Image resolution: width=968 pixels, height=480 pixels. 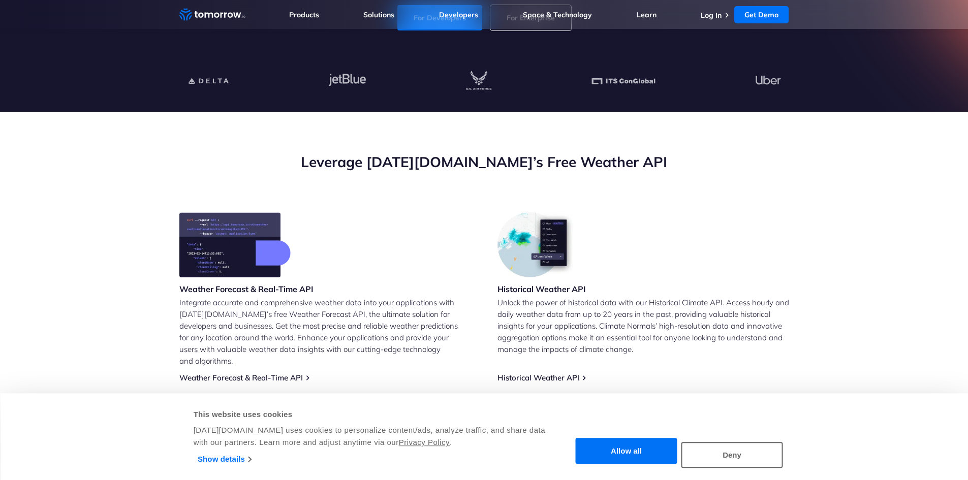 I want to click on button: Deny, so click(x=733, y=455).